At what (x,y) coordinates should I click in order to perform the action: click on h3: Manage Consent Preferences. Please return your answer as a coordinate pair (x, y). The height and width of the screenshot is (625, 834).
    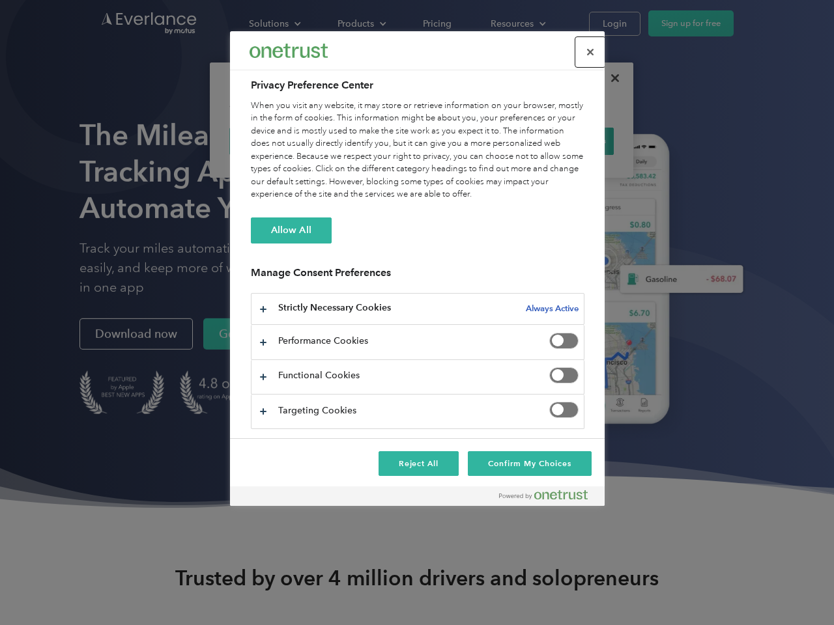
    Looking at the image, I should click on (418, 276).